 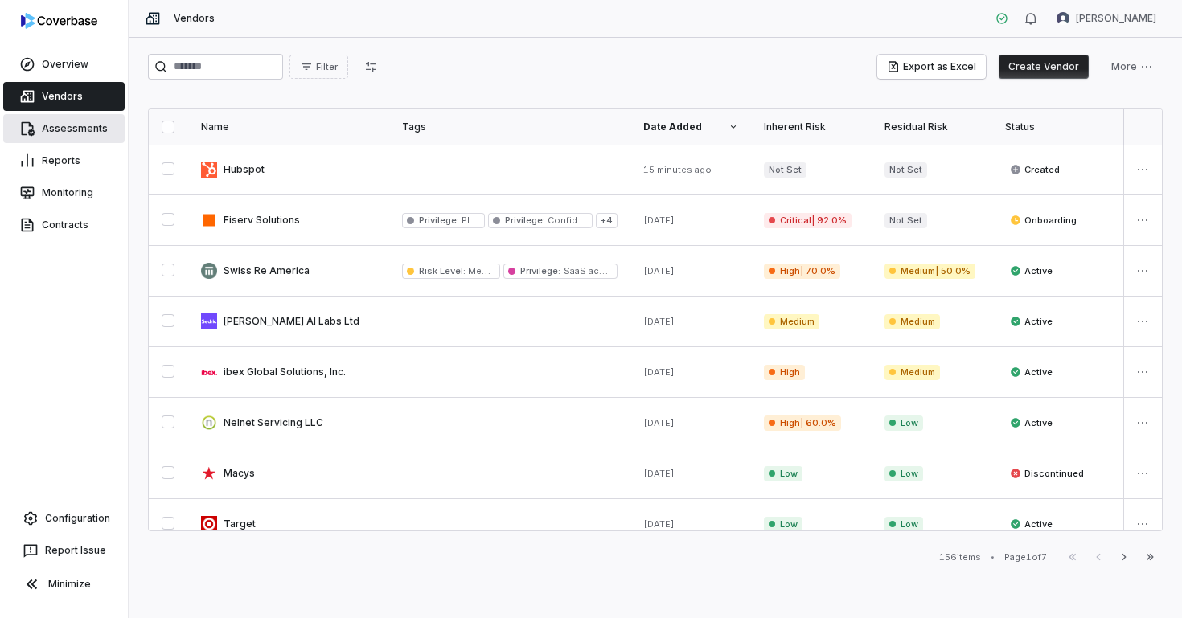 I want to click on div: Status, so click(x=1052, y=127).